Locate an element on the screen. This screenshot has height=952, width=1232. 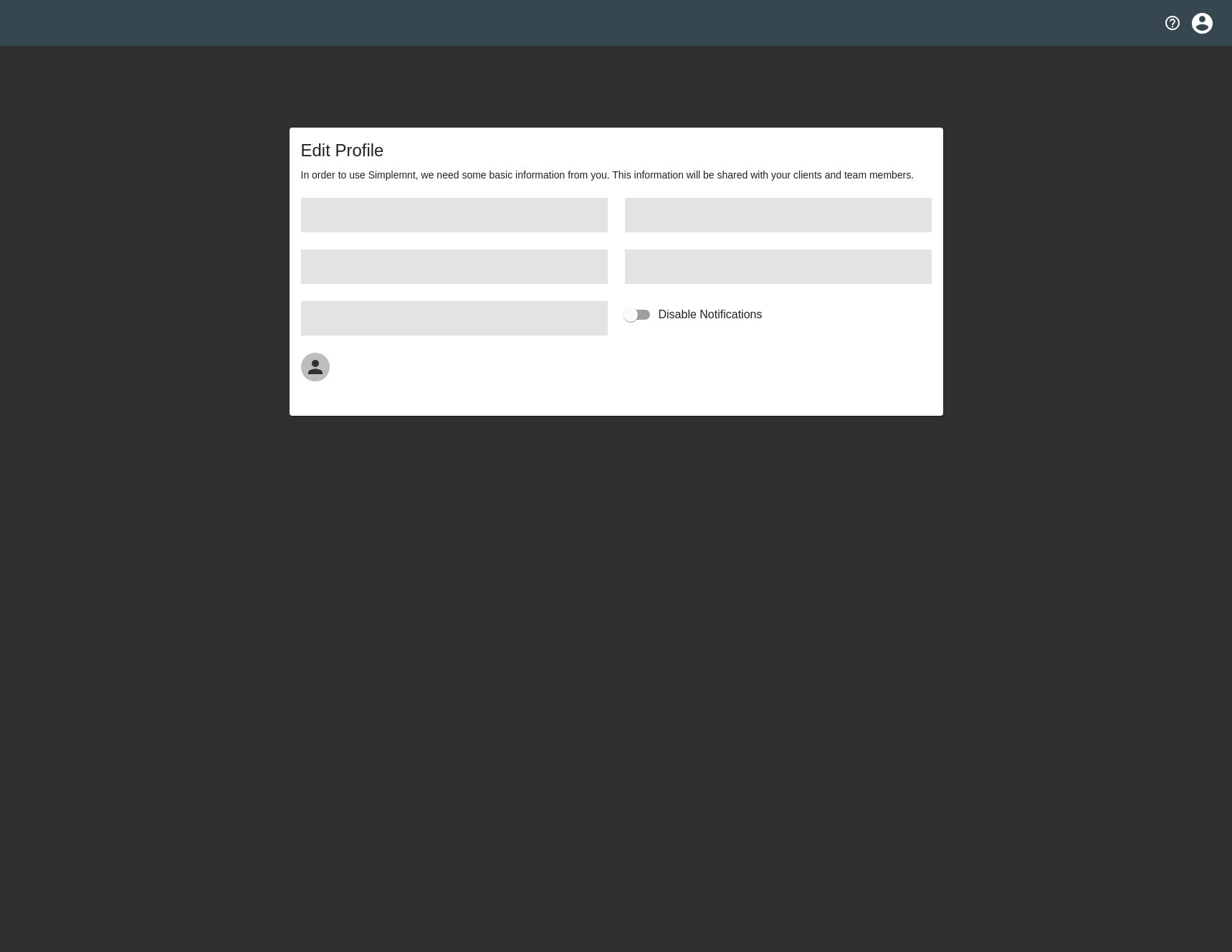
button: Change Profile Picture is located at coordinates (316, 367).